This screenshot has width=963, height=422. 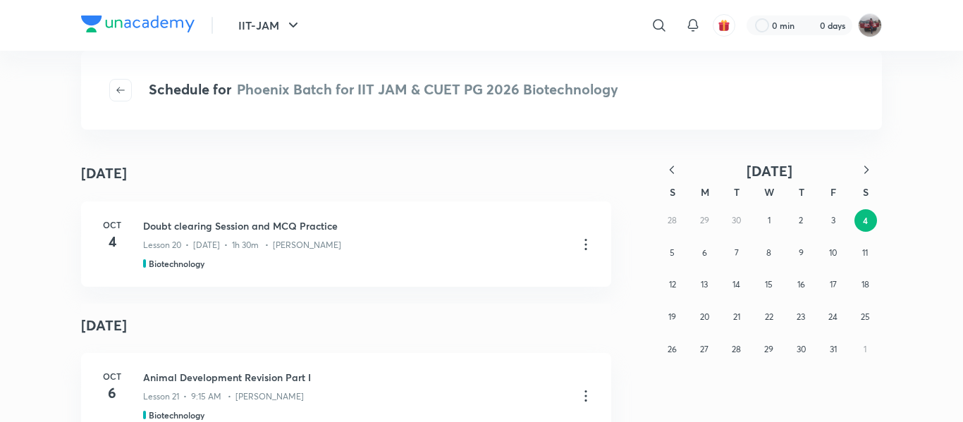 I want to click on abbr: October 9, 2025, so click(x=801, y=252).